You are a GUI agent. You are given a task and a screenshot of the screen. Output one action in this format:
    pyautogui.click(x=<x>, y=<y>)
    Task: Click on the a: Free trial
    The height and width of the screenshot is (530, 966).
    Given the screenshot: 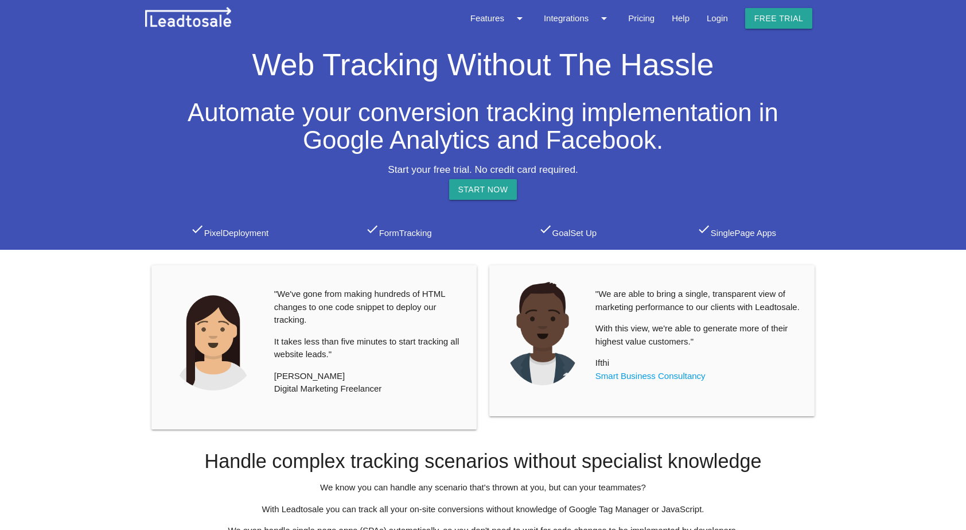 What is the action you would take?
    pyautogui.click(x=779, y=18)
    